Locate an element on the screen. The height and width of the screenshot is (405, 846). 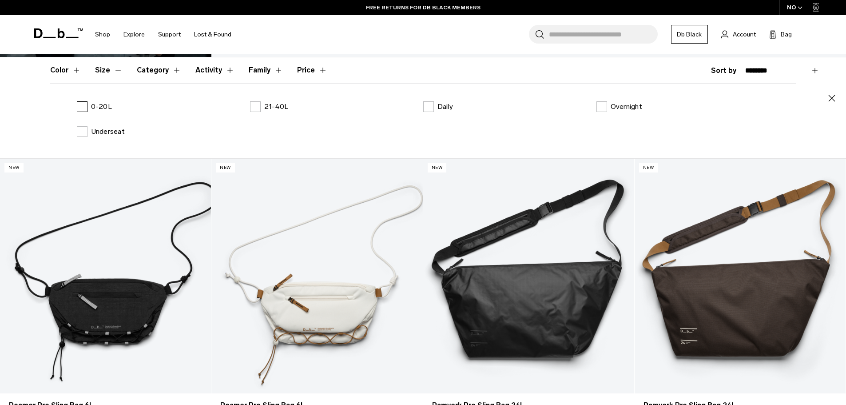
span: Bag is located at coordinates (786, 34).